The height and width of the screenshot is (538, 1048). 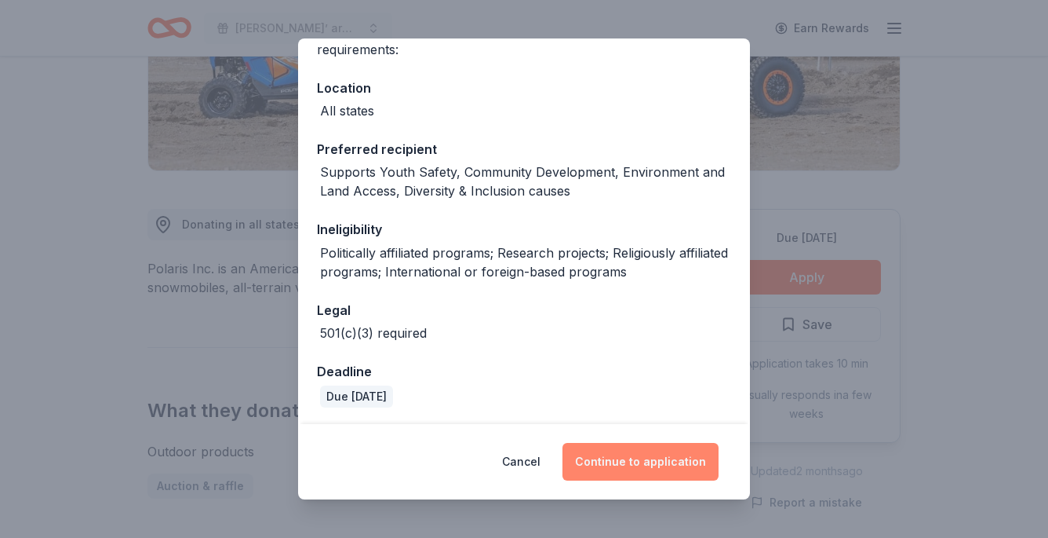 What do you see at coordinates (640, 461) in the screenshot?
I see `button: Continue to application` at bounding box center [640, 461].